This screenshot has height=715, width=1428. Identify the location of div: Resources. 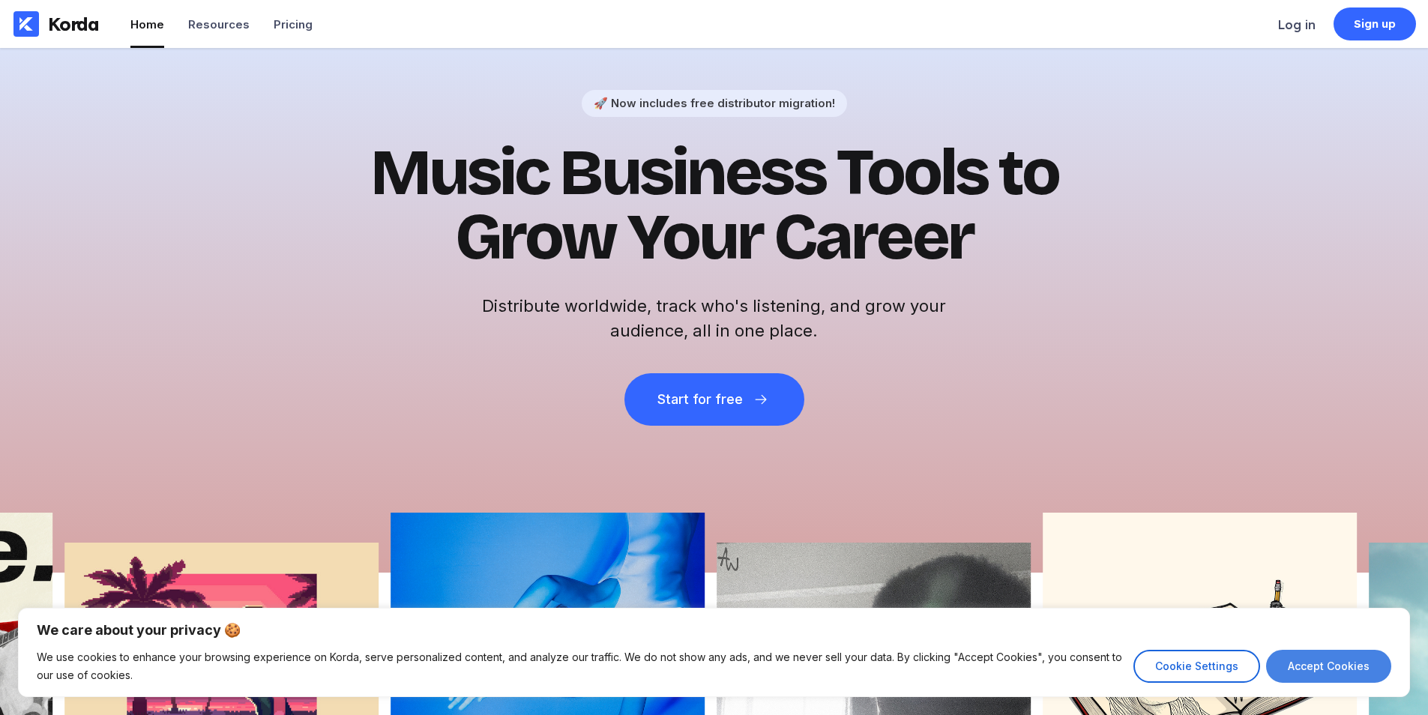
(219, 24).